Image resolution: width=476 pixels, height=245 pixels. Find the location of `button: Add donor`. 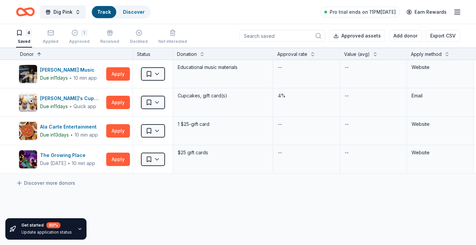

button: Add donor is located at coordinates (406, 36).